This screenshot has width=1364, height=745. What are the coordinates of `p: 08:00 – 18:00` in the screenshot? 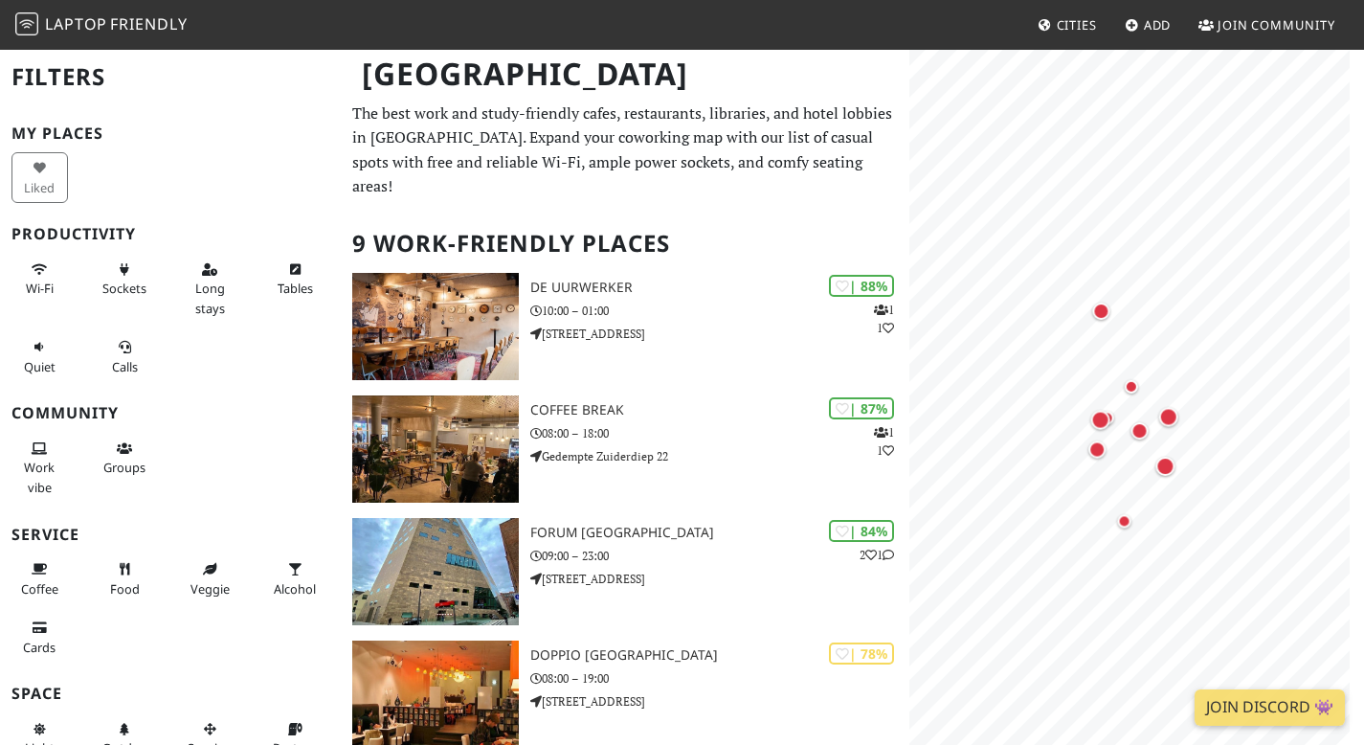 It's located at (720, 433).